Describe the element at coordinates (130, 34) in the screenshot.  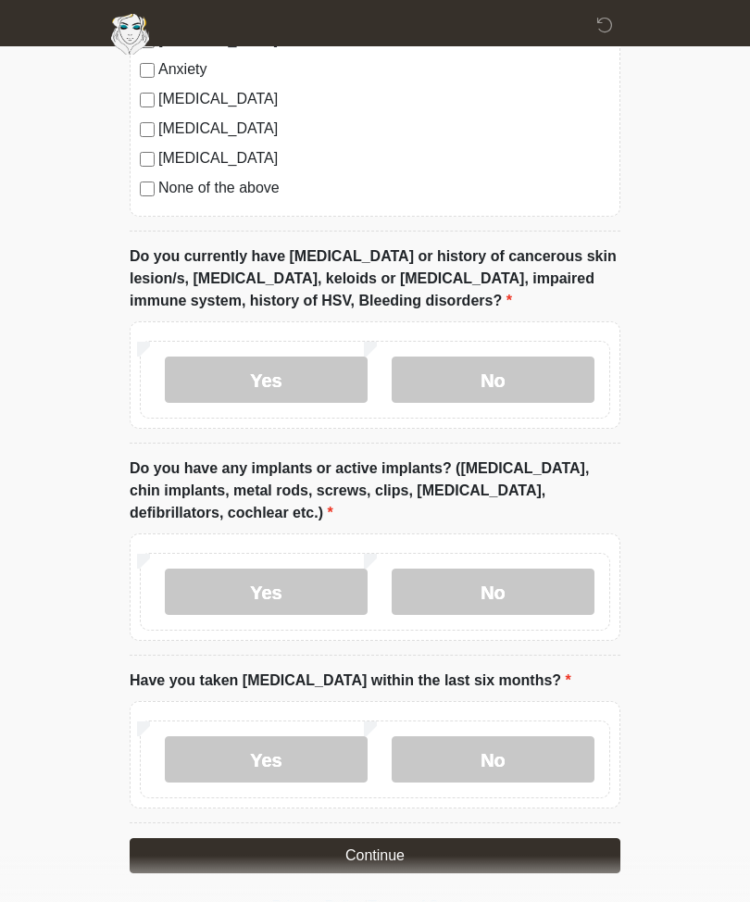
I see `img: Aesthetically Yours Wellness Spa Logo` at that location.